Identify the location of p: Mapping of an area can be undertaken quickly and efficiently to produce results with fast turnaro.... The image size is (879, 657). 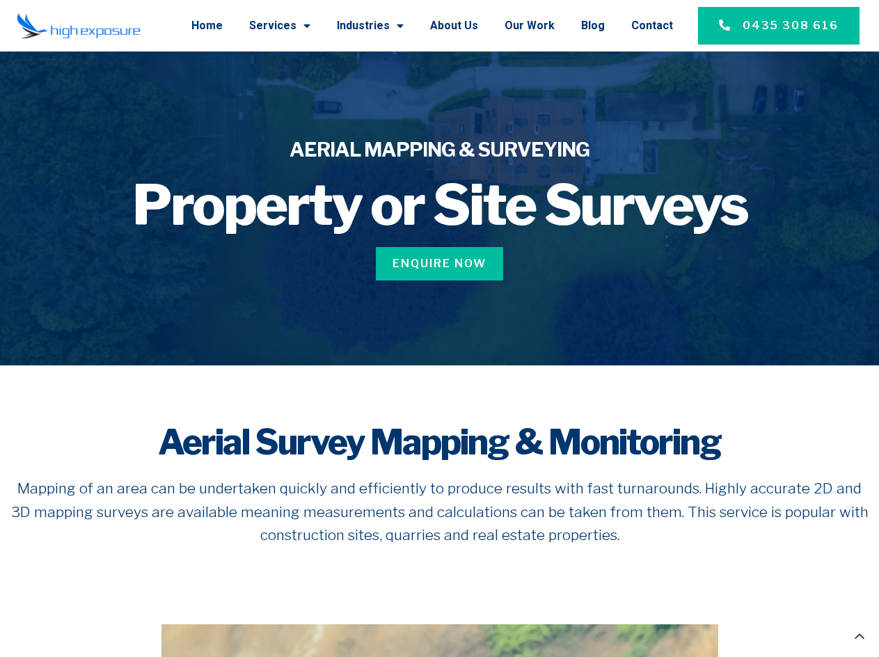
(439, 512).